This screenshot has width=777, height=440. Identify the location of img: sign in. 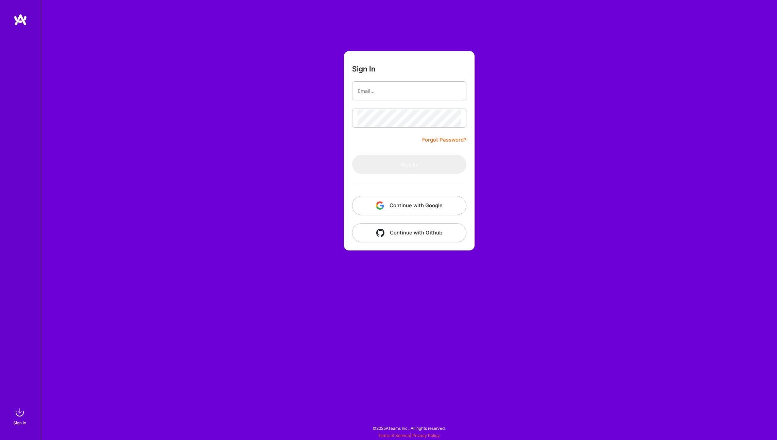
(20, 412).